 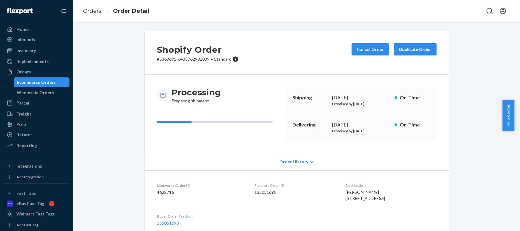 What do you see at coordinates (201, 185) in the screenshot?
I see `dt: Linnworks Order ID` at bounding box center [201, 185].